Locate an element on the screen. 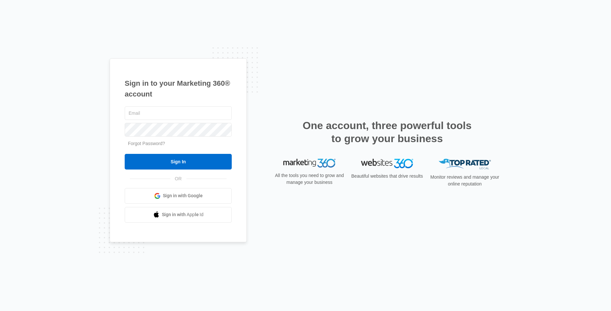  a: Forgot Password? is located at coordinates (147, 144).